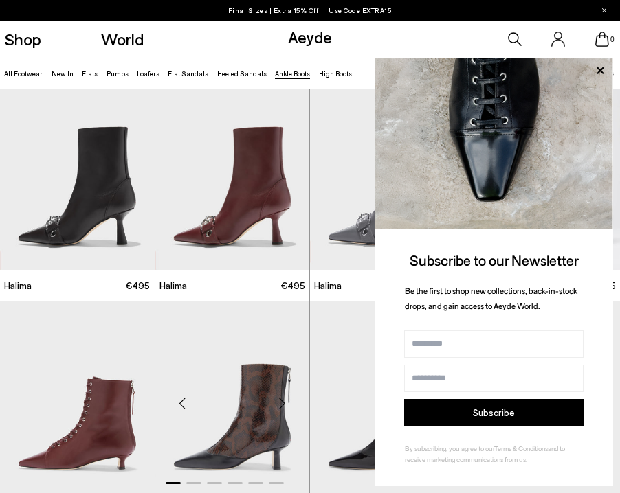 The height and width of the screenshot is (493, 620). Describe the element at coordinates (490, 298) in the screenshot. I see `span: Be the first to shop new collections, back-in-stock drops, and gain access to Aeyde World.` at that location.